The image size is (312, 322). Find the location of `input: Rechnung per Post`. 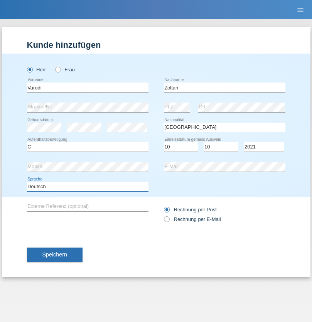

input: Rechnung per Post is located at coordinates (166, 211).